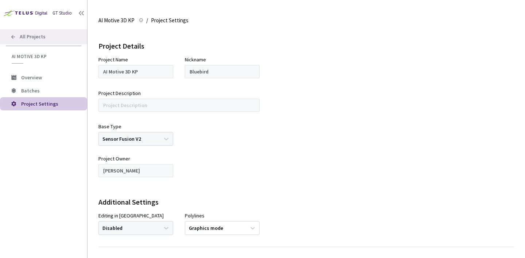 This screenshot has height=258, width=525. What do you see at coordinates (30, 90) in the screenshot?
I see `span: Batches` at bounding box center [30, 90].